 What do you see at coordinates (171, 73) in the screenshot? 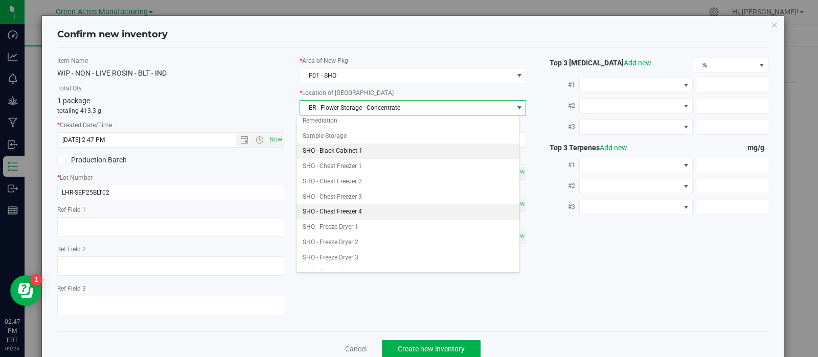
I see `div: WIP - NON - LIVE ROSIN - BLT - IND` at bounding box center [171, 73].